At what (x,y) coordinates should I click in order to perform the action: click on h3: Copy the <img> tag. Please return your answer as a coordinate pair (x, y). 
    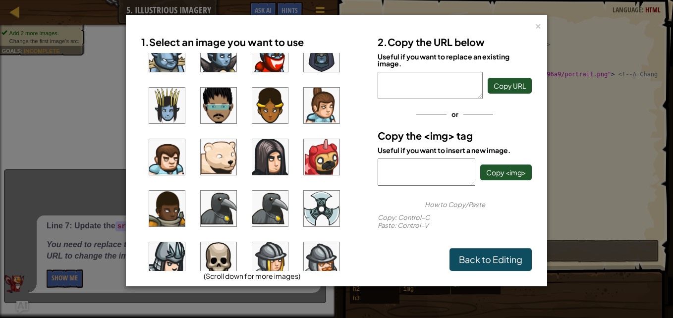
    Looking at the image, I should click on (455, 135).